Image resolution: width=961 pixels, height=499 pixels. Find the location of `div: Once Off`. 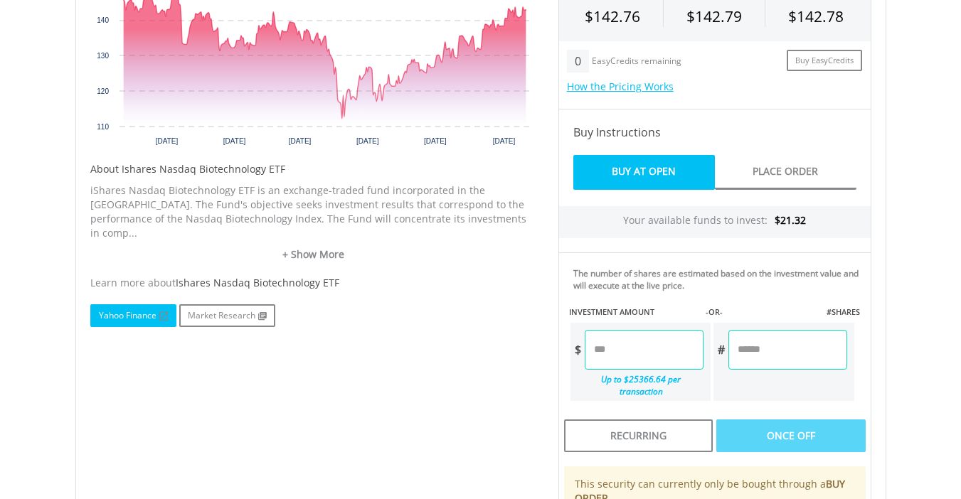

div: Once Off is located at coordinates (790, 436).